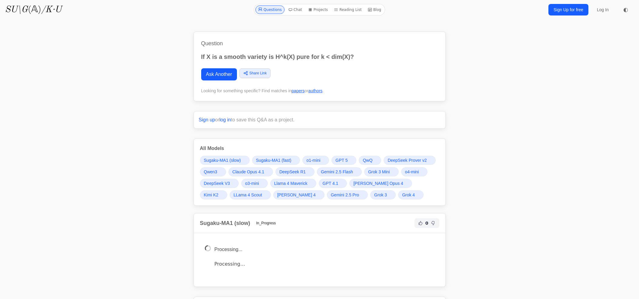  What do you see at coordinates (320, 57) in the screenshot?
I see `p: If X is a smooth variety is H^k(X) pure for k < dim(X)?` at bounding box center [320, 57].